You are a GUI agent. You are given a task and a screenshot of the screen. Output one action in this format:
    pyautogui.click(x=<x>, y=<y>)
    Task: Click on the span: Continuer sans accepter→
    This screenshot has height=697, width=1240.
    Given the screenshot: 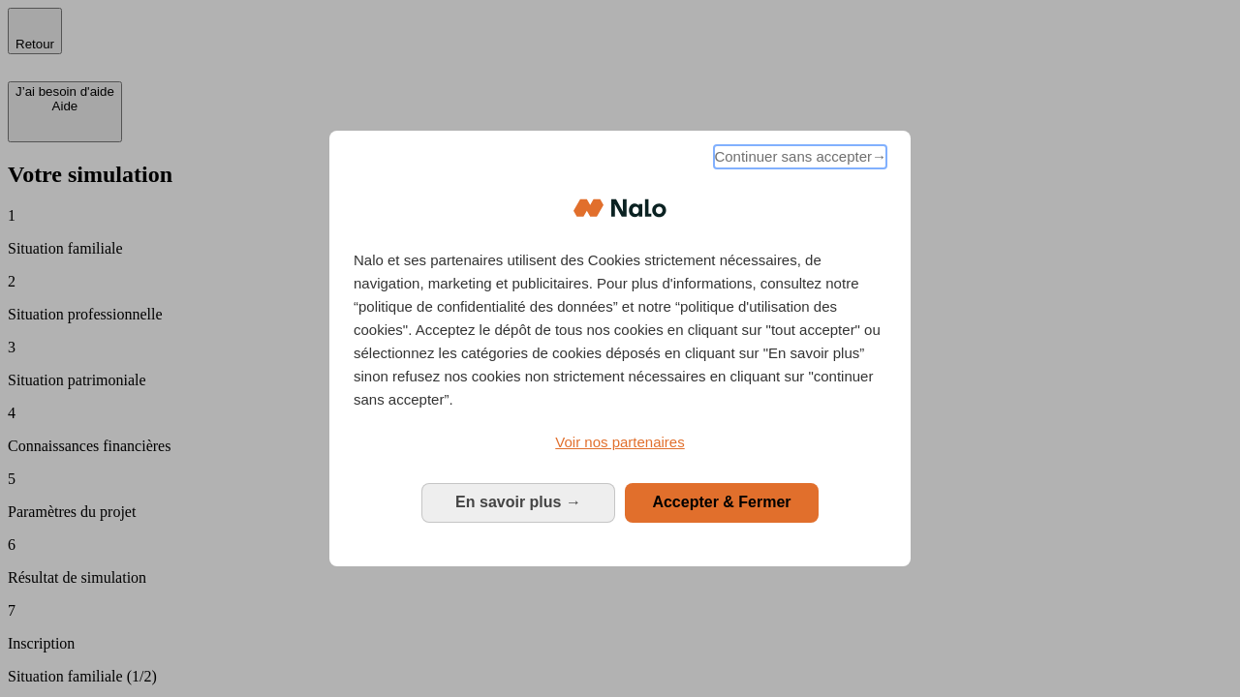 What is the action you would take?
    pyautogui.click(x=800, y=157)
    